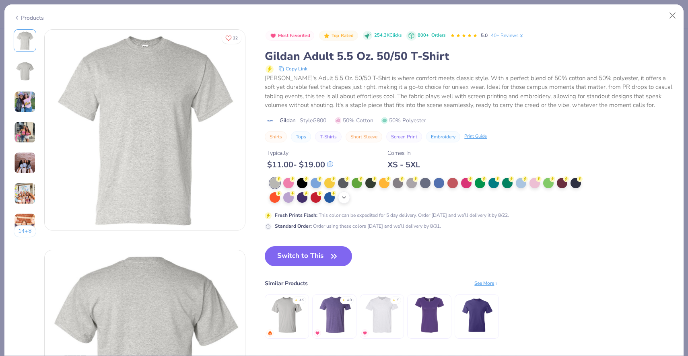 The width and height of the screenshot is (688, 356). I want to click on span: 22, so click(235, 38).